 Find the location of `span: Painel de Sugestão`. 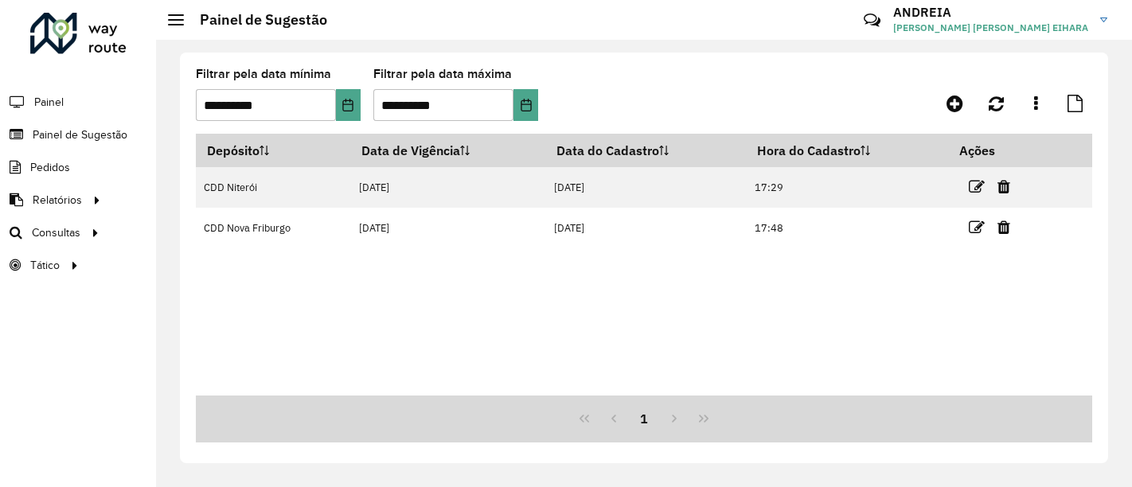

span: Painel de Sugestão is located at coordinates (80, 135).